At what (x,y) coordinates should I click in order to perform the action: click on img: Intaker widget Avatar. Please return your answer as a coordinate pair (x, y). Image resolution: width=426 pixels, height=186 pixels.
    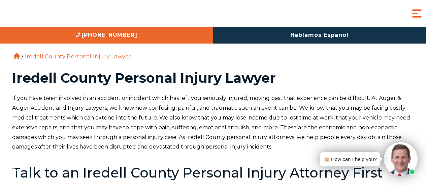
    Looking at the image, I should click on (401, 159).